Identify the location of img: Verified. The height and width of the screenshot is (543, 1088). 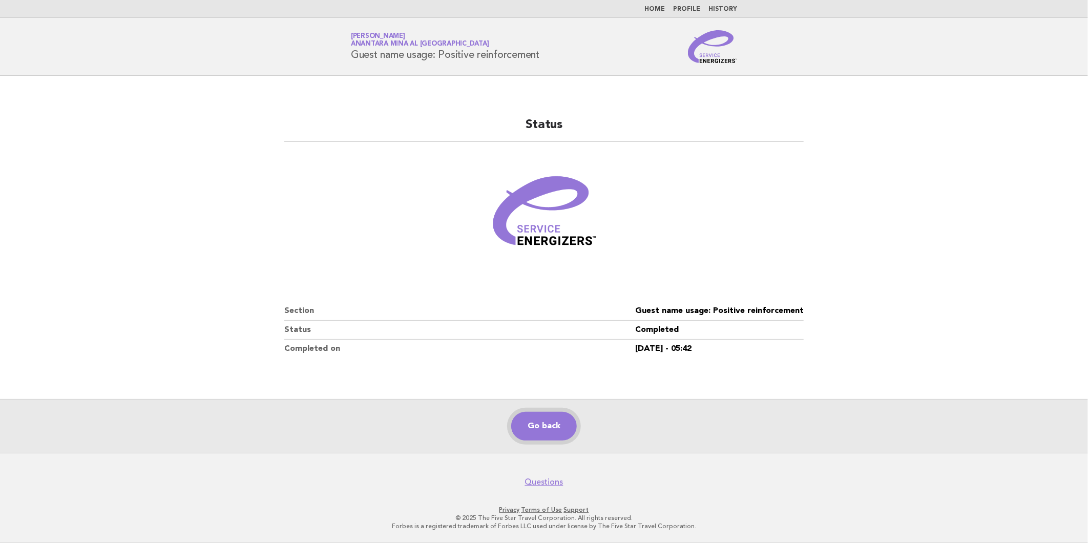
(544, 216).